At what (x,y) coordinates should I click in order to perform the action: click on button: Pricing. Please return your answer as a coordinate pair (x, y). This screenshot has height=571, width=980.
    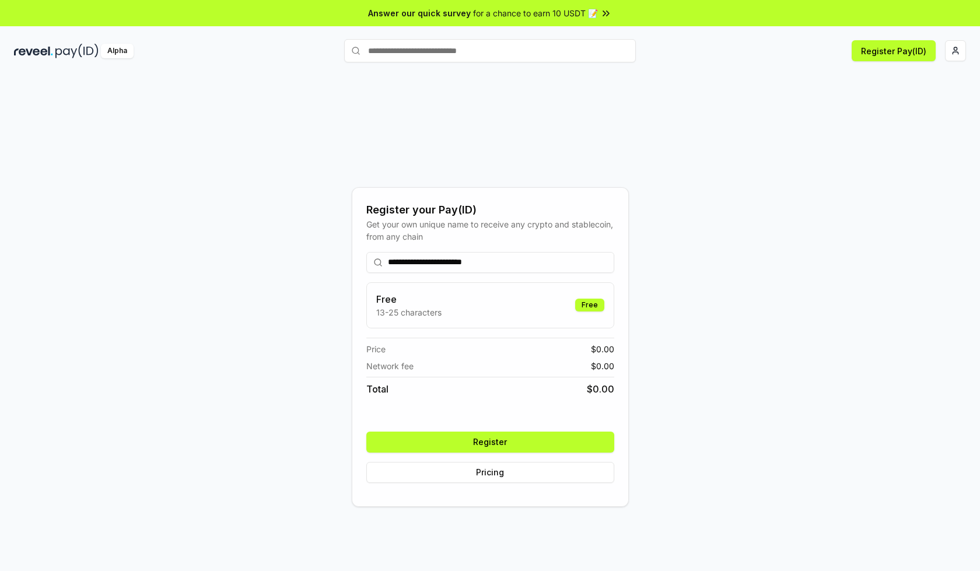
    Looking at the image, I should click on (490, 473).